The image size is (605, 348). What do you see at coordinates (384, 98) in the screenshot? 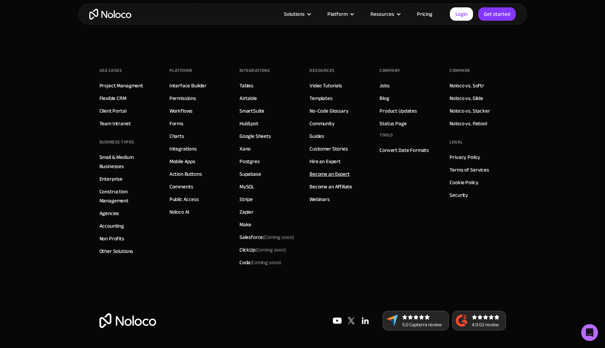
I see `a: Blog` at bounding box center [384, 98].